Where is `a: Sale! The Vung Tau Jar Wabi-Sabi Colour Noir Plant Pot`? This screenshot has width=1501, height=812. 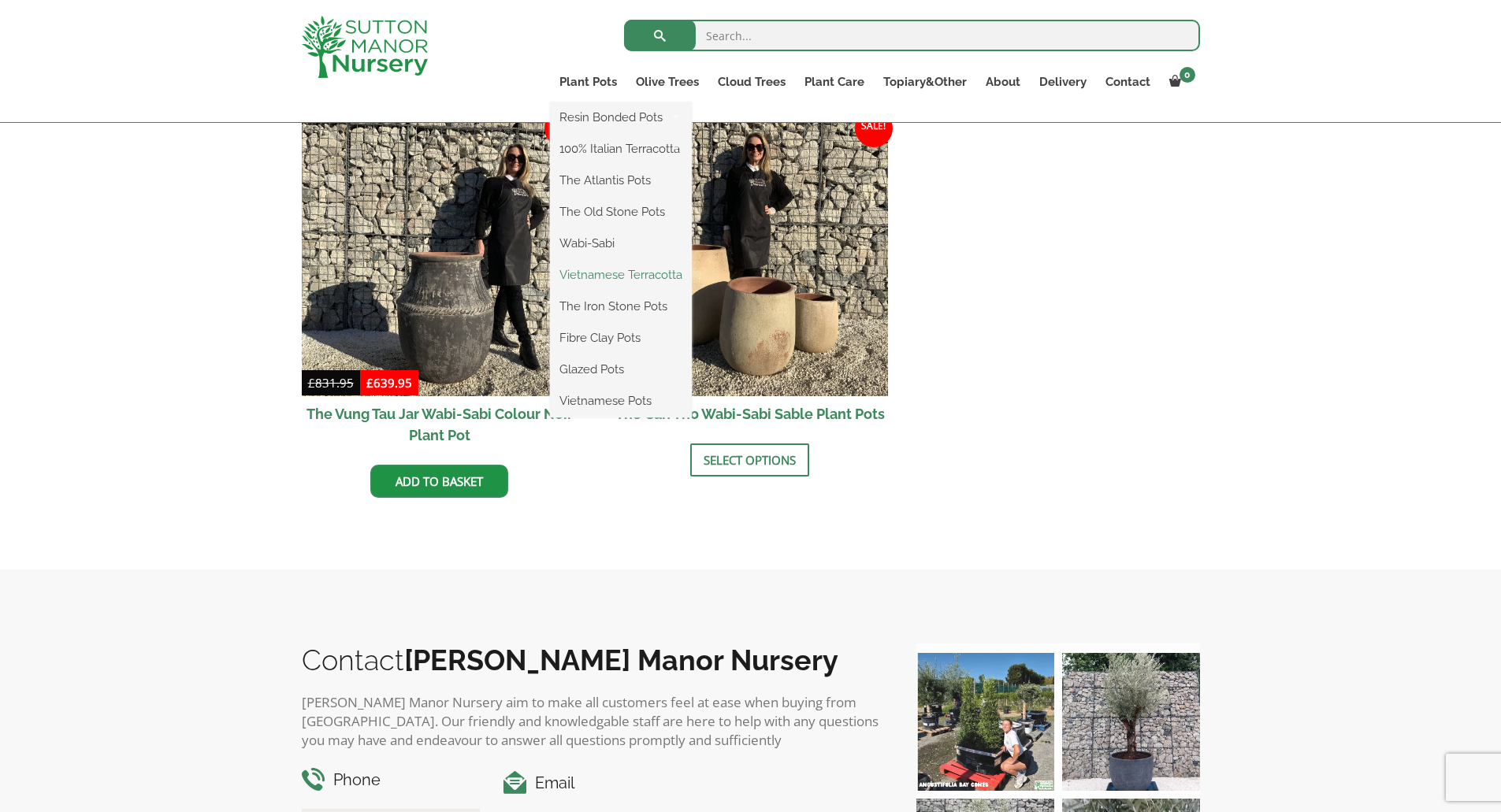 a: Sale! The Vung Tau Jar Wabi-Sabi Colour Noir Plant Pot is located at coordinates (440, 287).